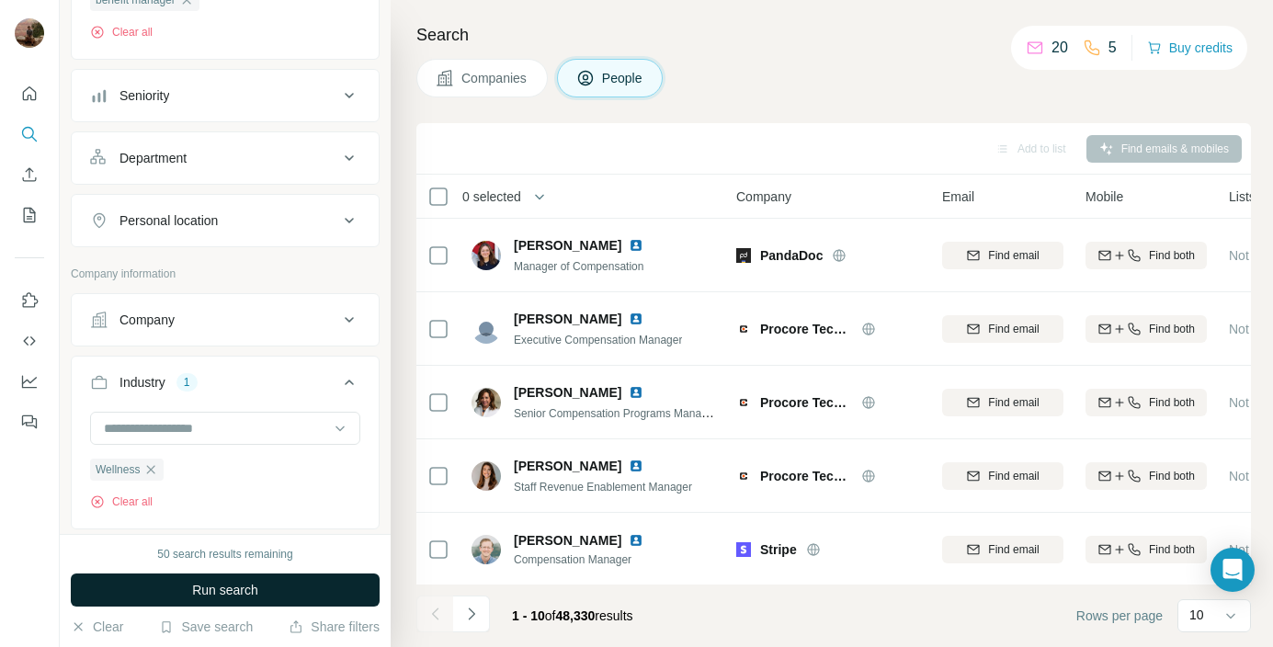 The width and height of the screenshot is (1273, 647). What do you see at coordinates (575, 616) in the screenshot?
I see `span: 48,330` at bounding box center [575, 616].